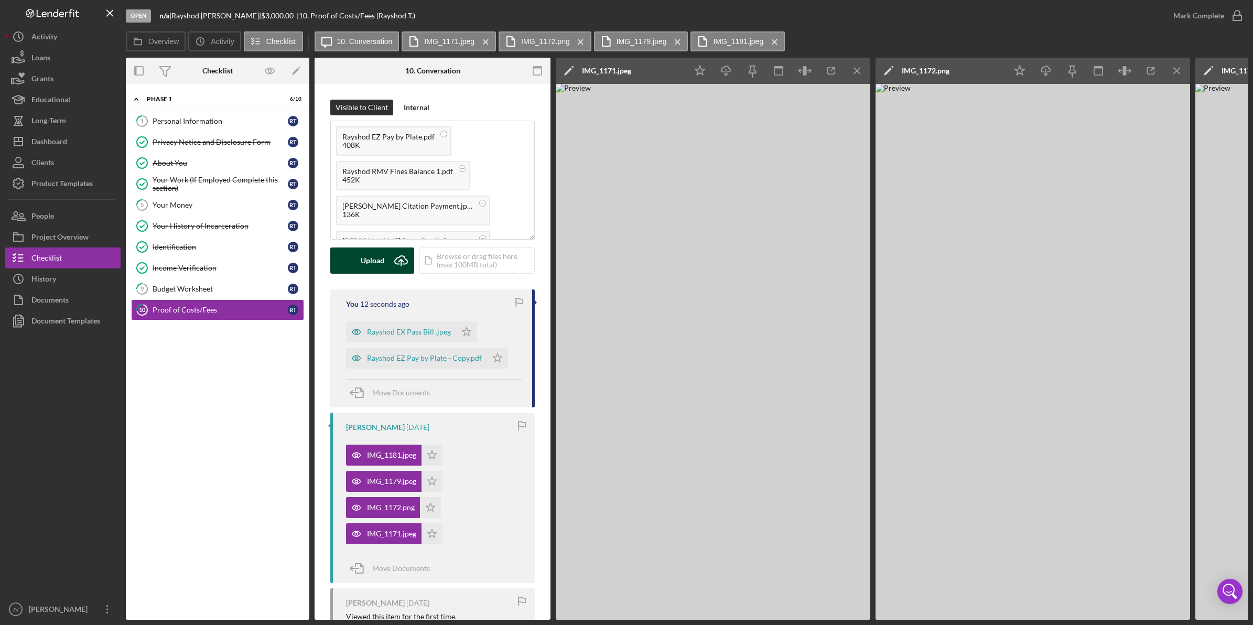 The height and width of the screenshot is (625, 1253). I want to click on button: Documents, so click(63, 300).